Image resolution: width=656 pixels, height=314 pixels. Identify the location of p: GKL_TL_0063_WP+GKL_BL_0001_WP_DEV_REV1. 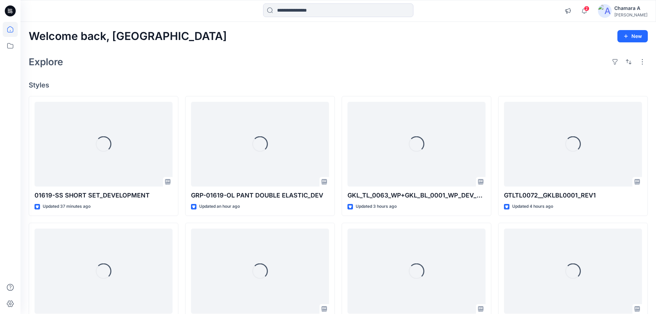
(417, 196).